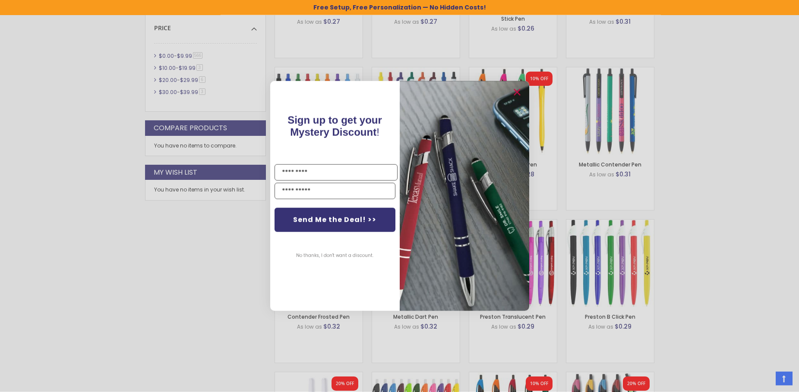 The image size is (799, 392). Describe the element at coordinates (335, 126) in the screenshot. I see `span: Sign up to get your Mystery Discount` at that location.